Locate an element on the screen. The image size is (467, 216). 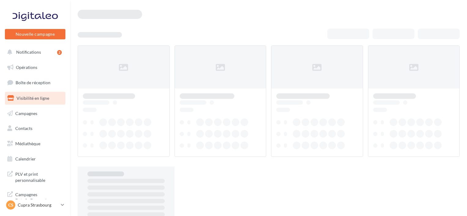
span: Campagnes is located at coordinates (26, 113).